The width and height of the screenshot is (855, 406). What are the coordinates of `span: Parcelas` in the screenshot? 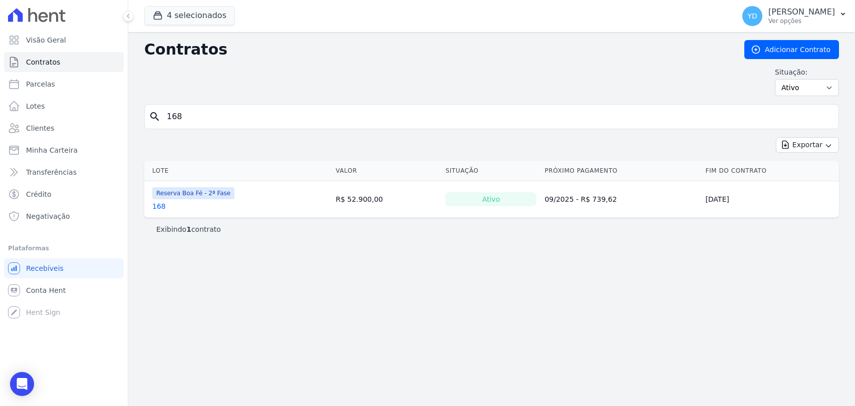 It's located at (41, 84).